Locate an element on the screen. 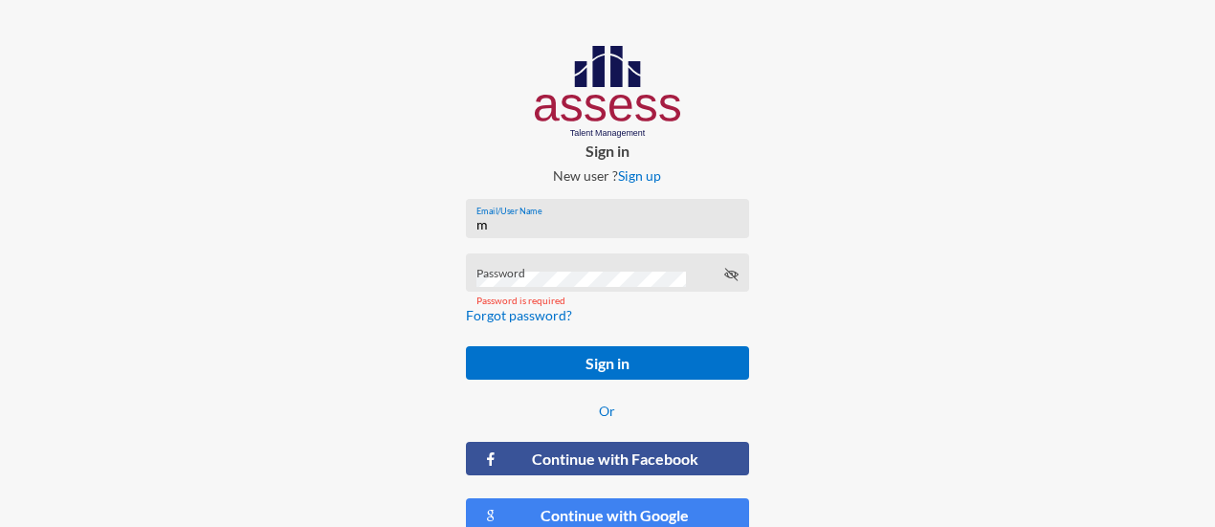 The height and width of the screenshot is (527, 1215). mat-error: Password is required is located at coordinates (608, 300).